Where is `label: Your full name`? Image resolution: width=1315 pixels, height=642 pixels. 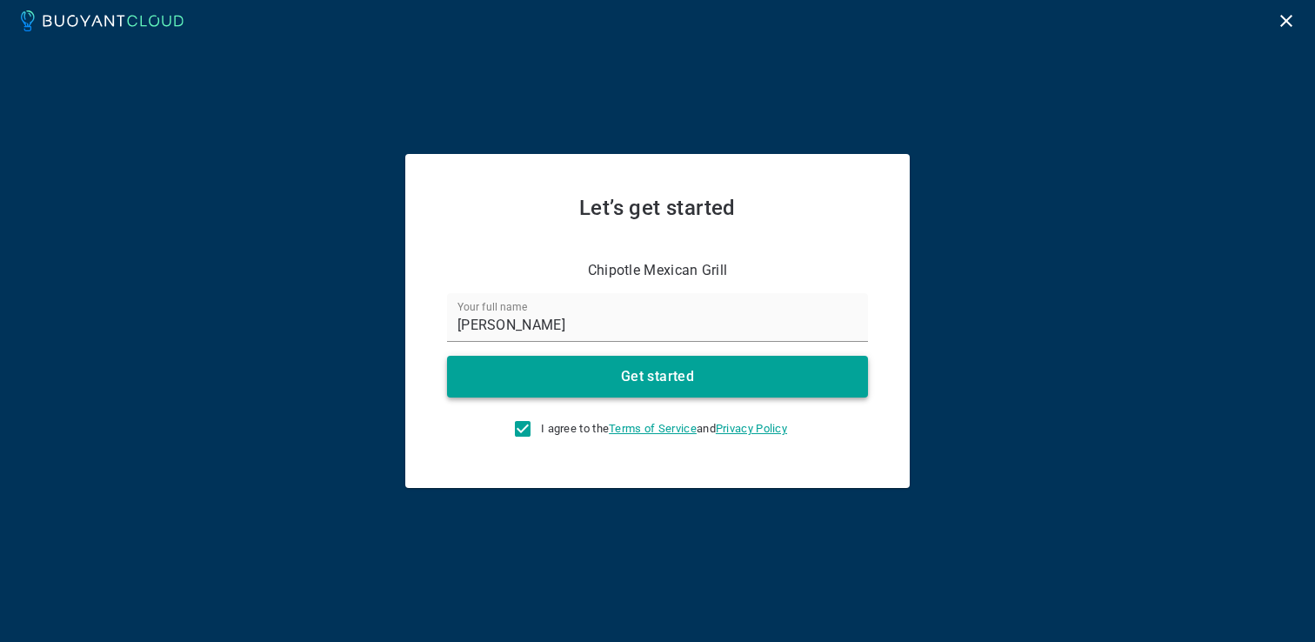 label: Your full name is located at coordinates (492, 306).